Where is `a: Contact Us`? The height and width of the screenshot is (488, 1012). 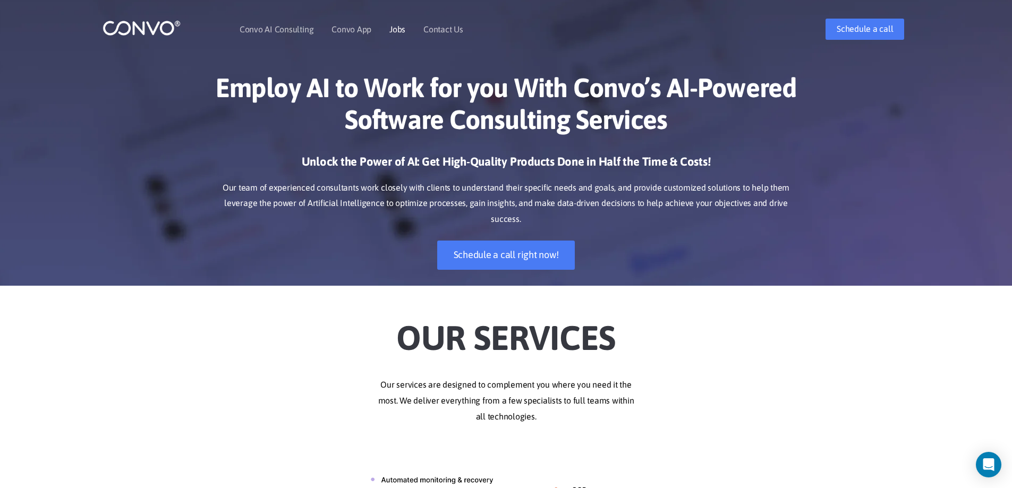 a: Contact Us is located at coordinates (443, 29).